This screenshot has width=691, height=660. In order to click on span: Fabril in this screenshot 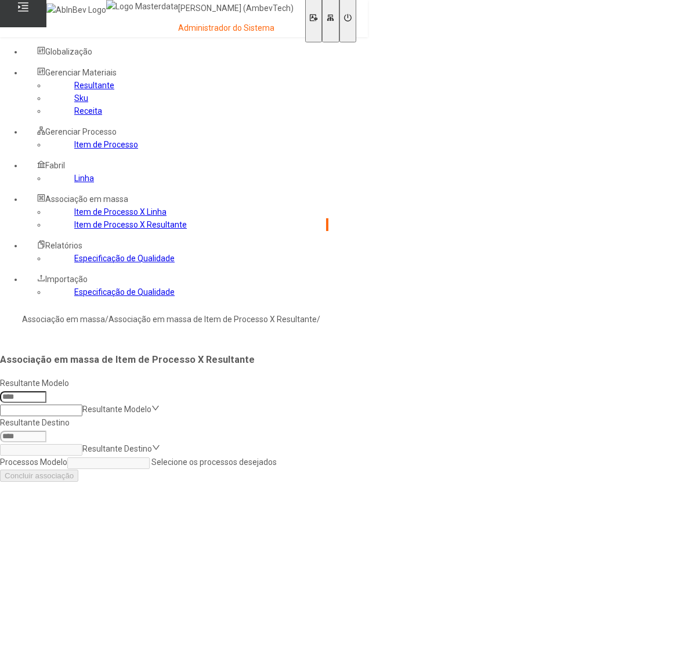, I will do `click(55, 165)`.